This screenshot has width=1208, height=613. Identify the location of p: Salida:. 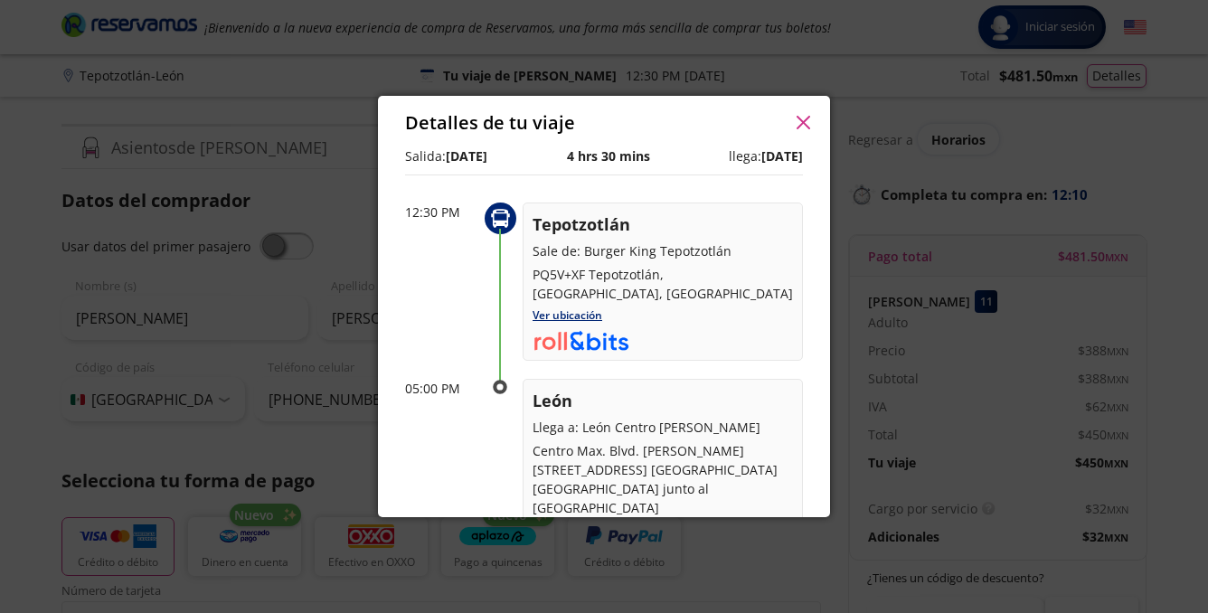
(446, 156).